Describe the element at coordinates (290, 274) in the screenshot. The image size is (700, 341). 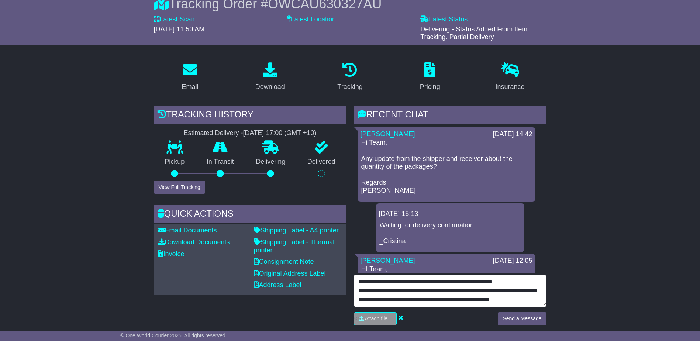
I see `a: Original Address Label` at that location.